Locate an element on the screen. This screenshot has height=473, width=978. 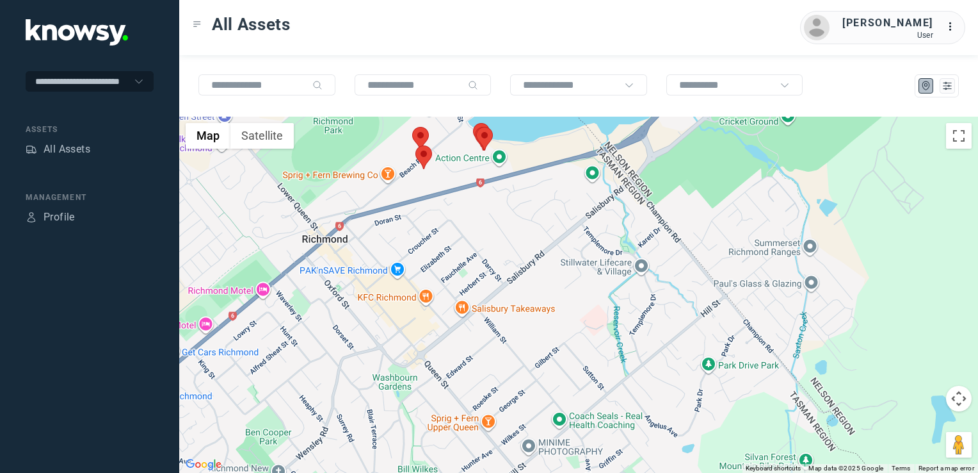
button: Drag Pegman onto the map to open Street View is located at coordinates (959, 444).